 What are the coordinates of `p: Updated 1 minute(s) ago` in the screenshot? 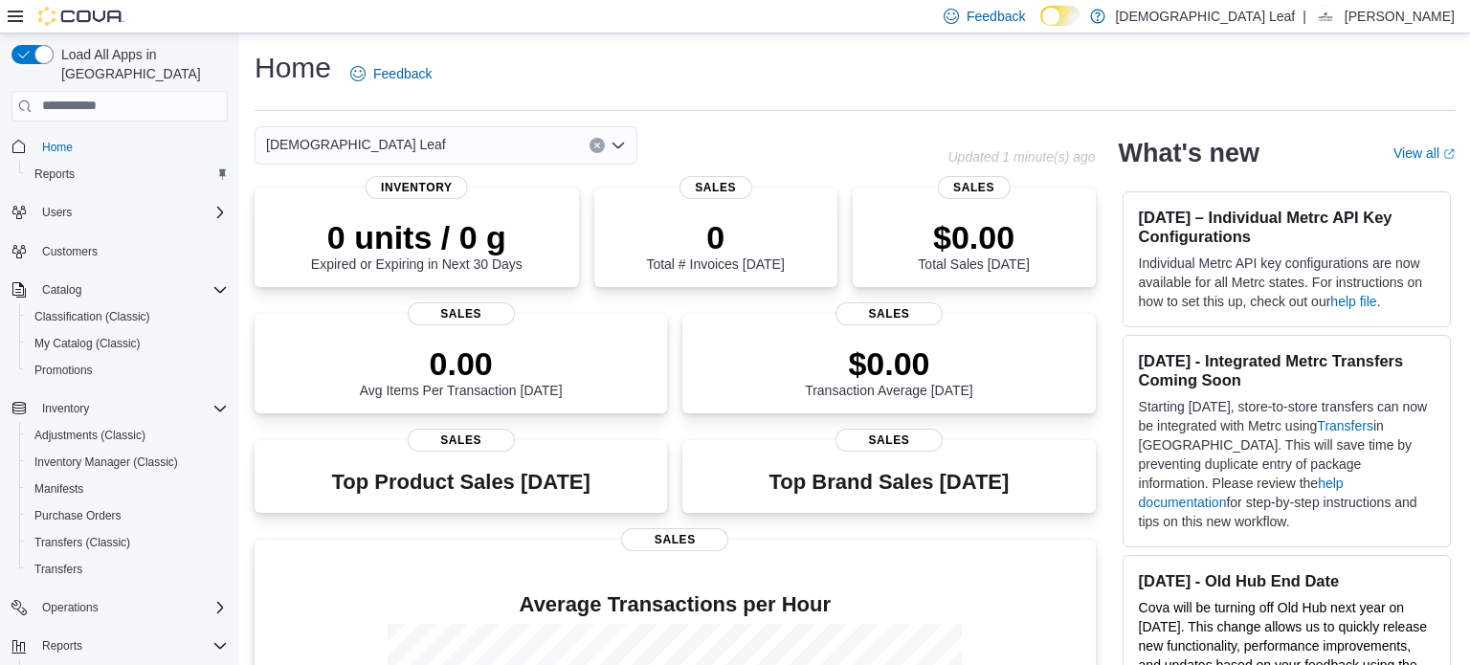 It's located at (1021, 157).